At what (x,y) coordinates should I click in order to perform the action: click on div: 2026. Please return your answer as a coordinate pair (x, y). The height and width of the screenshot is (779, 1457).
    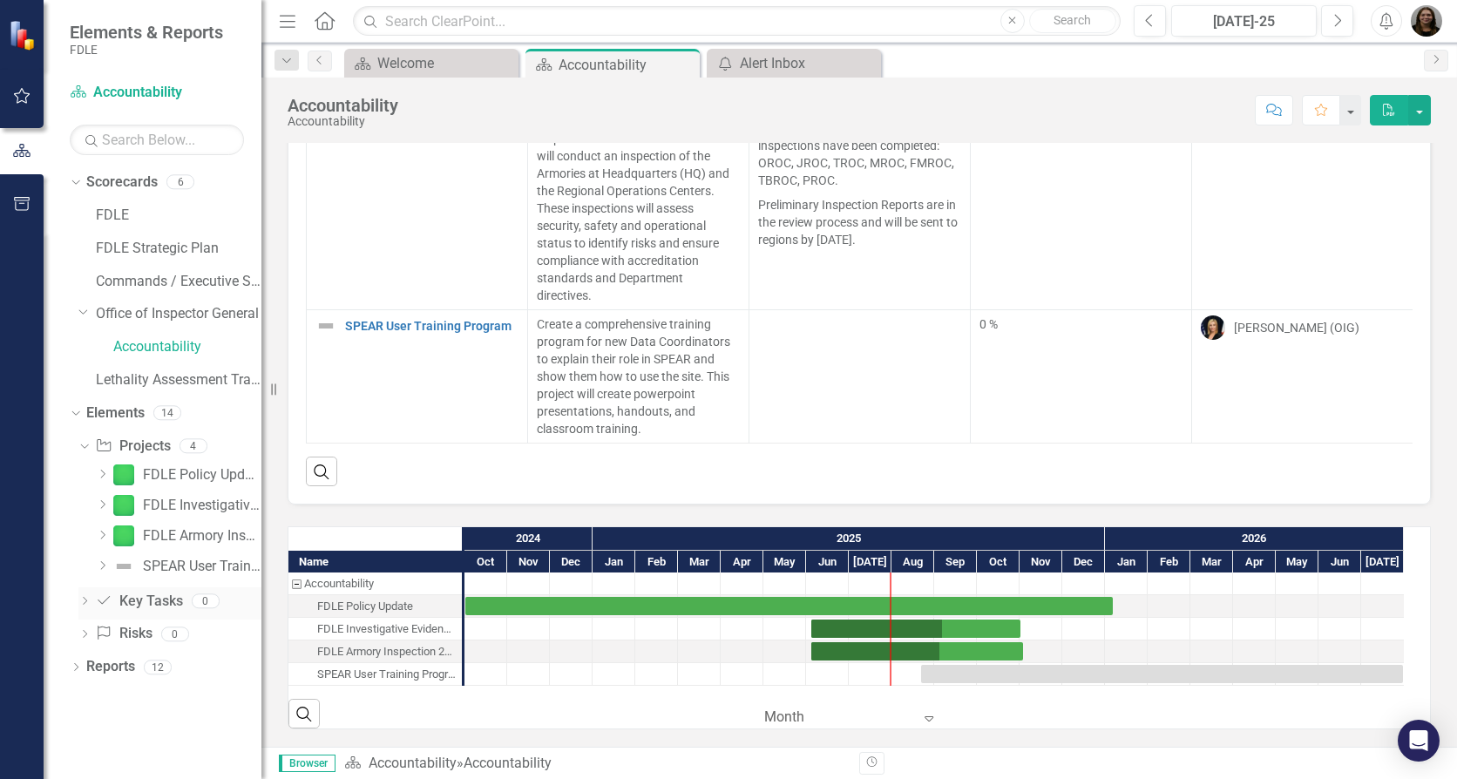
    Looking at the image, I should click on (1254, 539).